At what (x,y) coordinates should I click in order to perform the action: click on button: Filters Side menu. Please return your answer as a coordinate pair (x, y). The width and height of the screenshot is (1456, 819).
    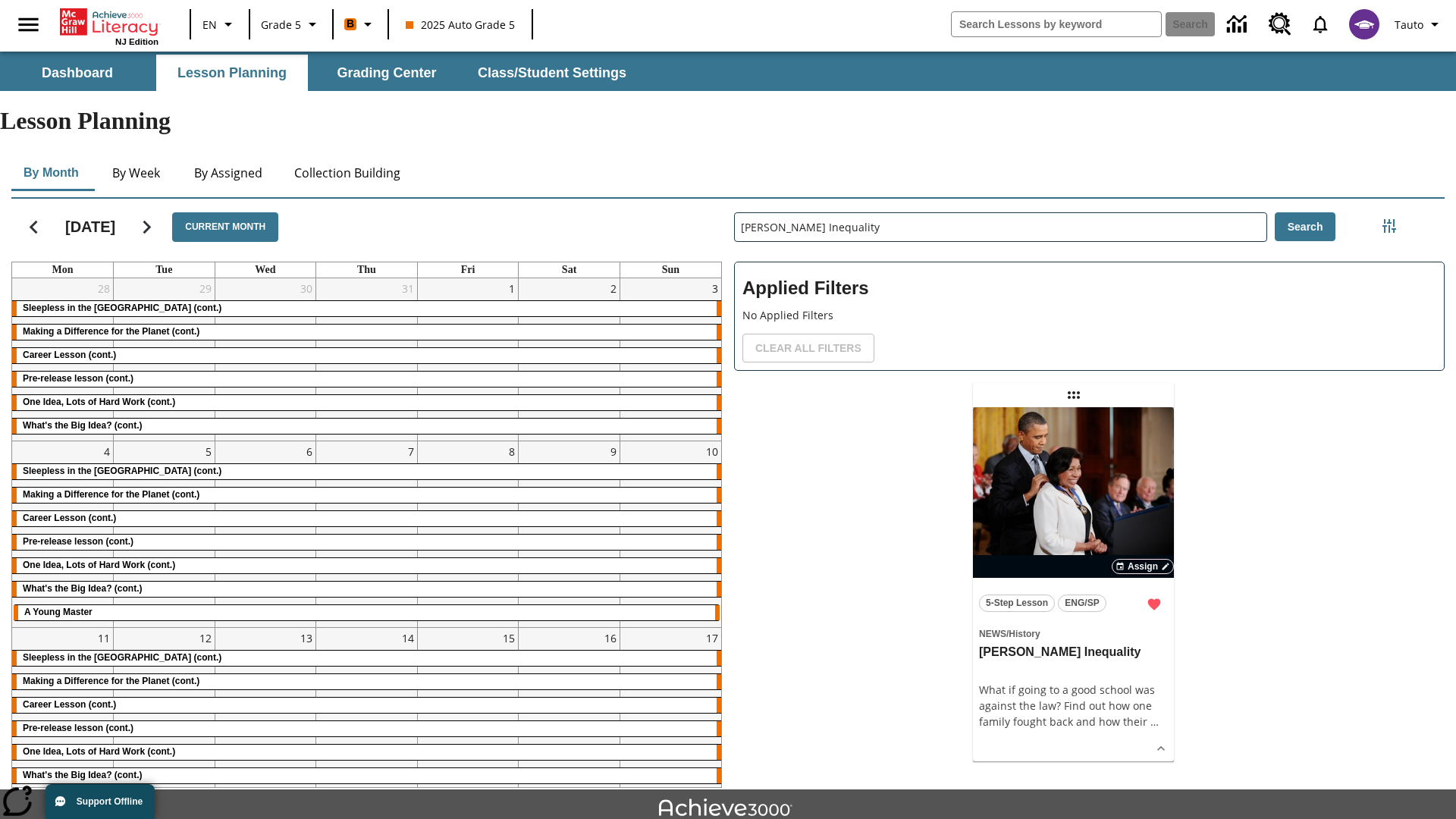
    Looking at the image, I should click on (1389, 226).